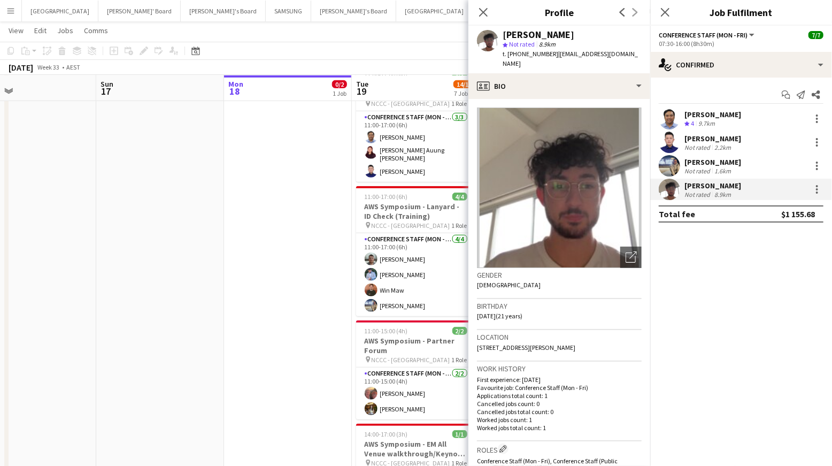  What do you see at coordinates (522, 44) in the screenshot?
I see `span: Not rated` at bounding box center [522, 44].